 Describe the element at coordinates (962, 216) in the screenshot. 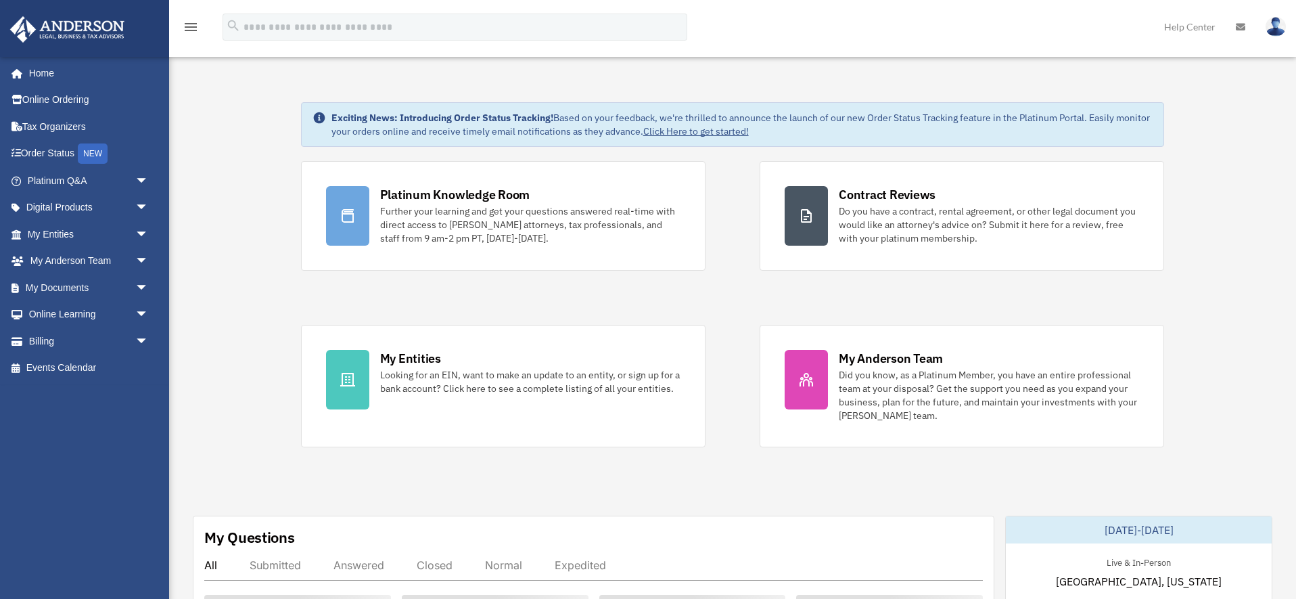

I see `a: Contract Reviews Do you have a contract, rental agreement, or other legal document you would like...` at that location.